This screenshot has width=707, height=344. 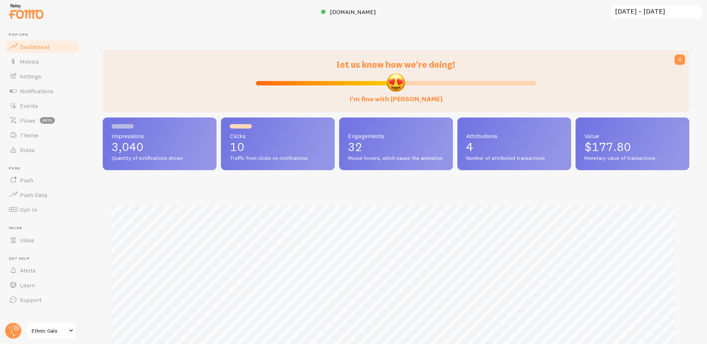 What do you see at coordinates (159, 158) in the screenshot?
I see `span: Quantity of notifications shown` at bounding box center [159, 158].